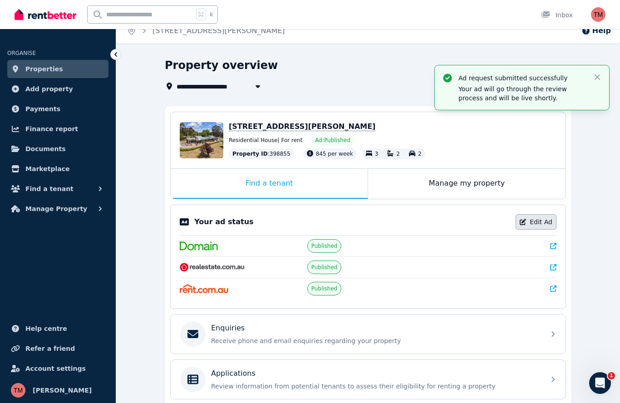  I want to click on a: Marketplace, so click(58, 169).